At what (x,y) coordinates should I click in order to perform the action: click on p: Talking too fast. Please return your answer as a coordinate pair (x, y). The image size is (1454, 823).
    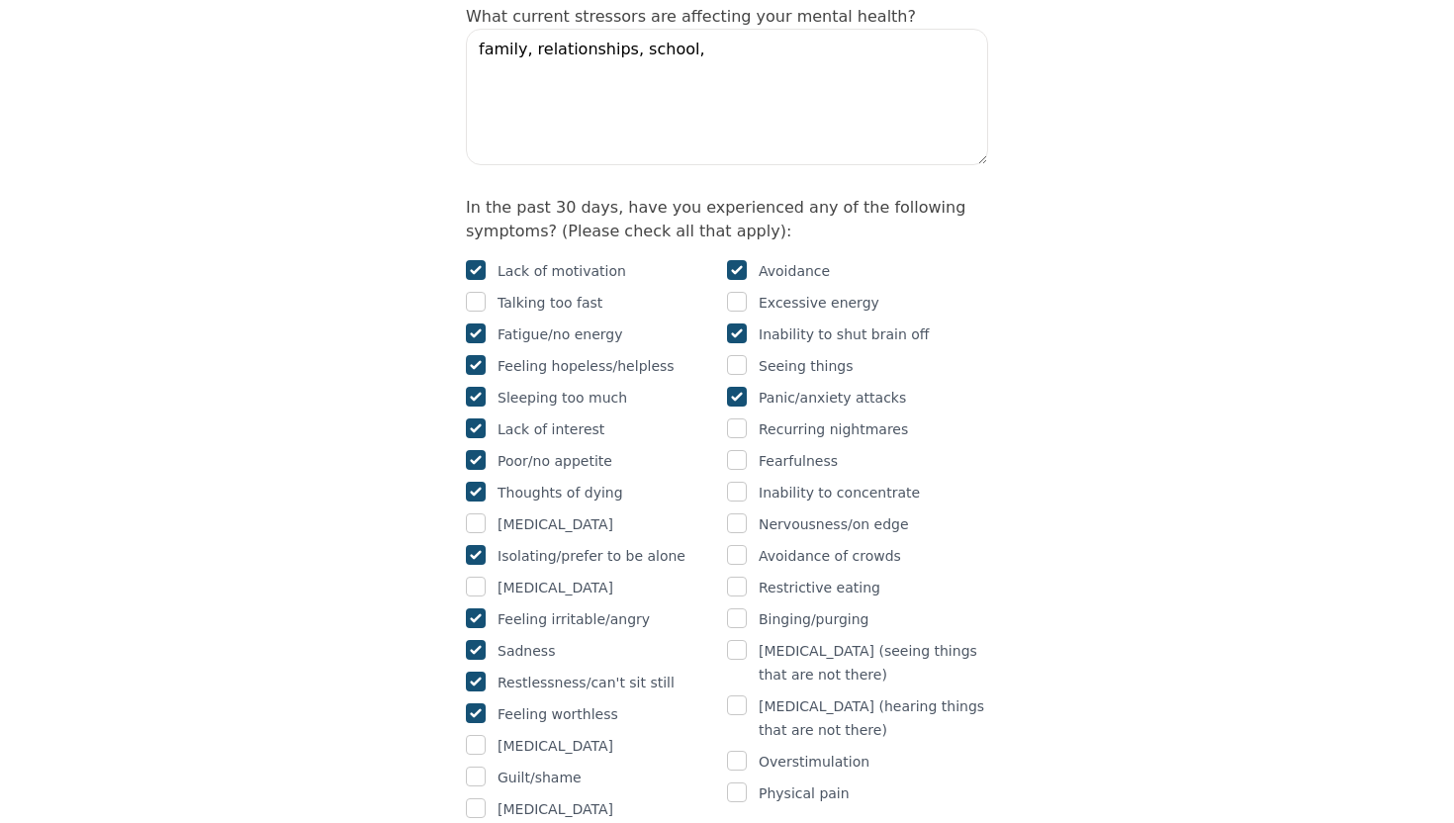
    Looking at the image, I should click on (550, 303).